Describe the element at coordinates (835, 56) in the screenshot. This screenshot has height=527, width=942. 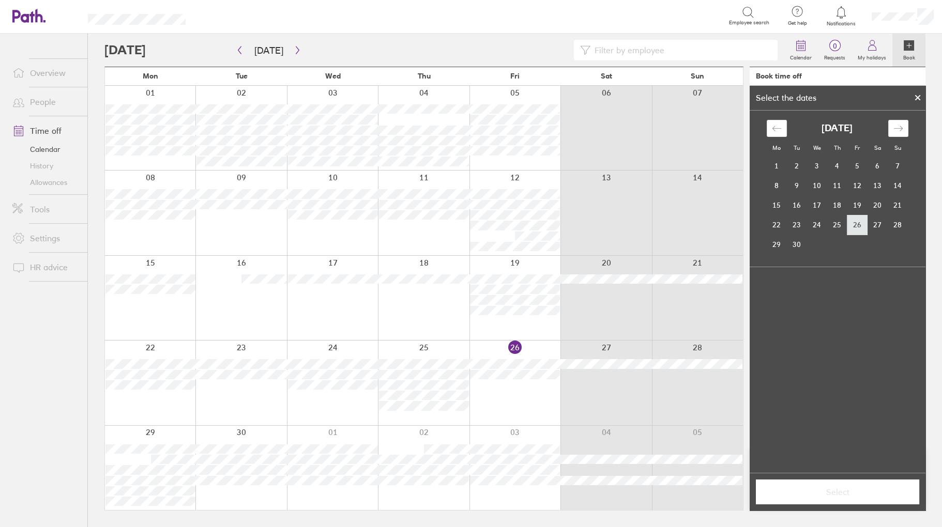
I see `label: Requests` at that location.